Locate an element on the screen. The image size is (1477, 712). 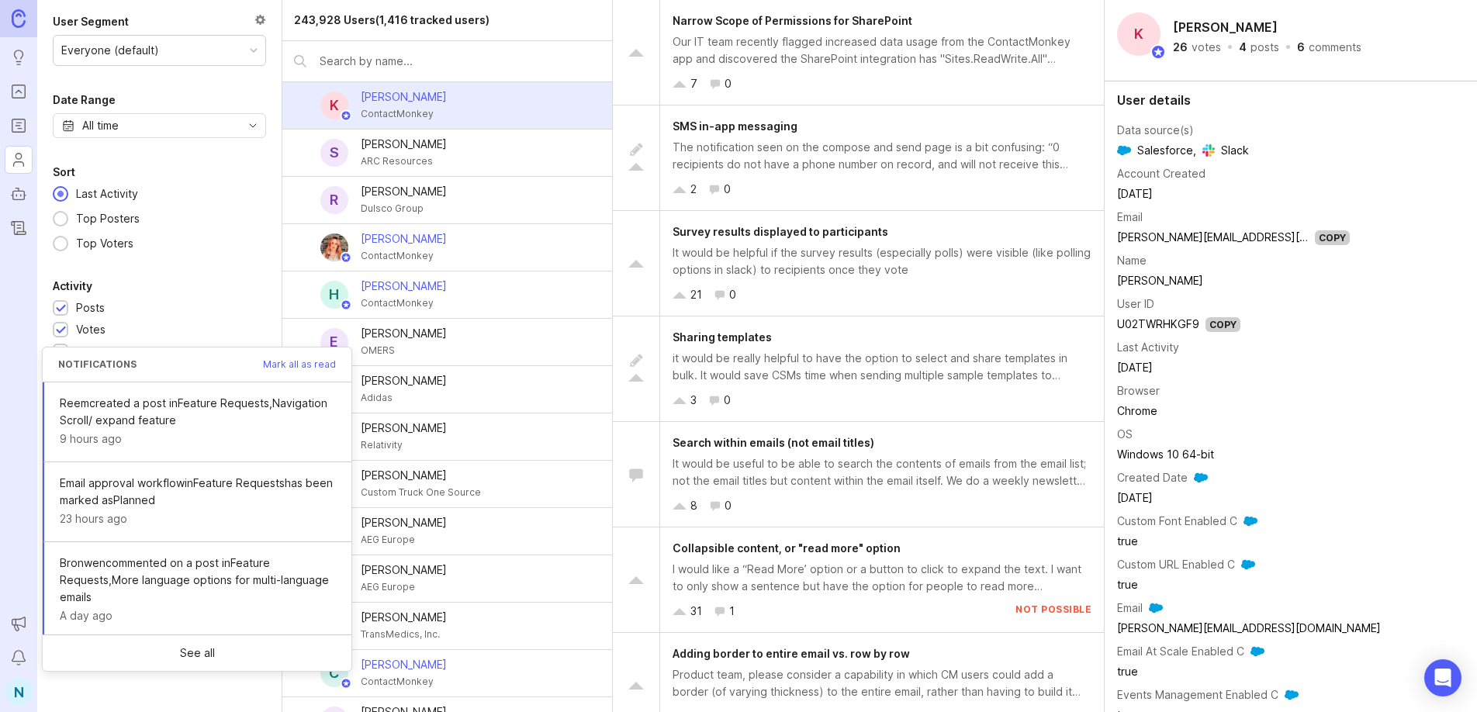
div: N is located at coordinates (19, 692).